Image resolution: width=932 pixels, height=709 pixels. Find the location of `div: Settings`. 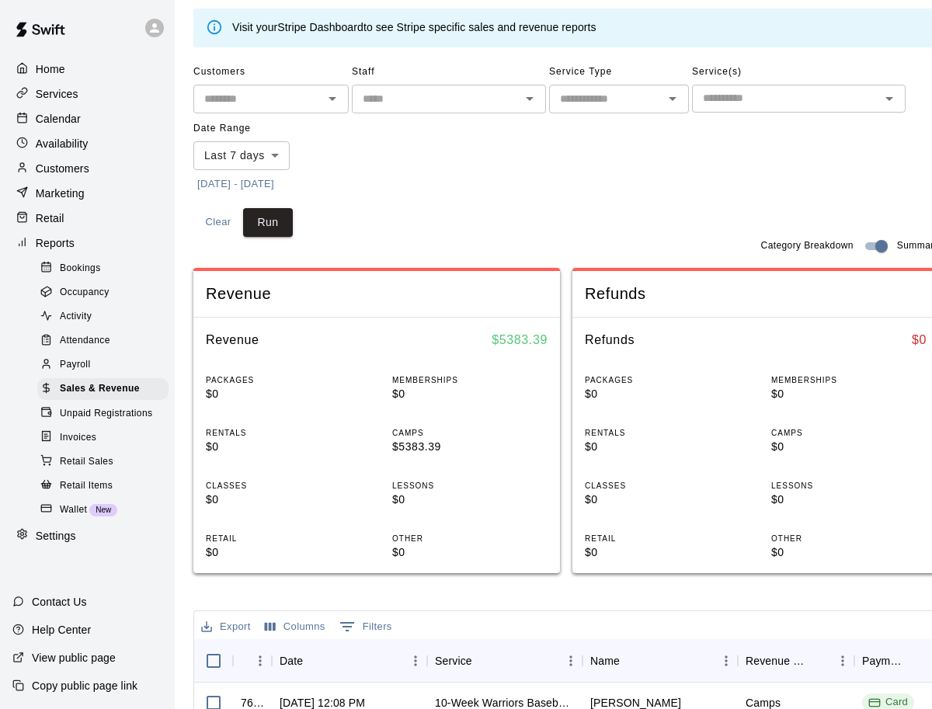

div: Settings is located at coordinates (87, 536).